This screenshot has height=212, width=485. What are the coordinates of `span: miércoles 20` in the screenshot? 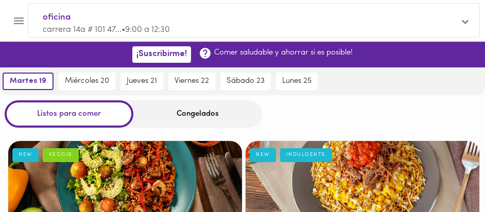 It's located at (87, 81).